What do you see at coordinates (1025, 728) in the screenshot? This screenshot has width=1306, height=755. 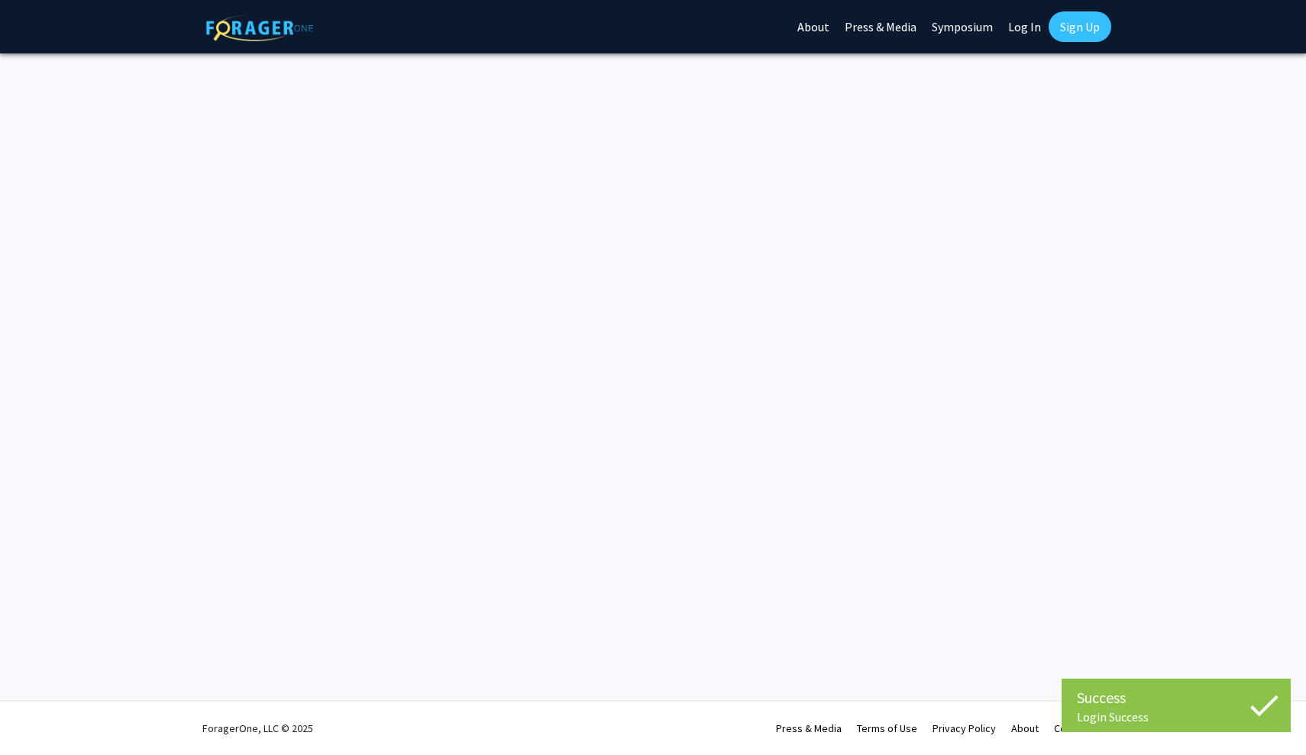 I see `a: About` at bounding box center [1025, 728].